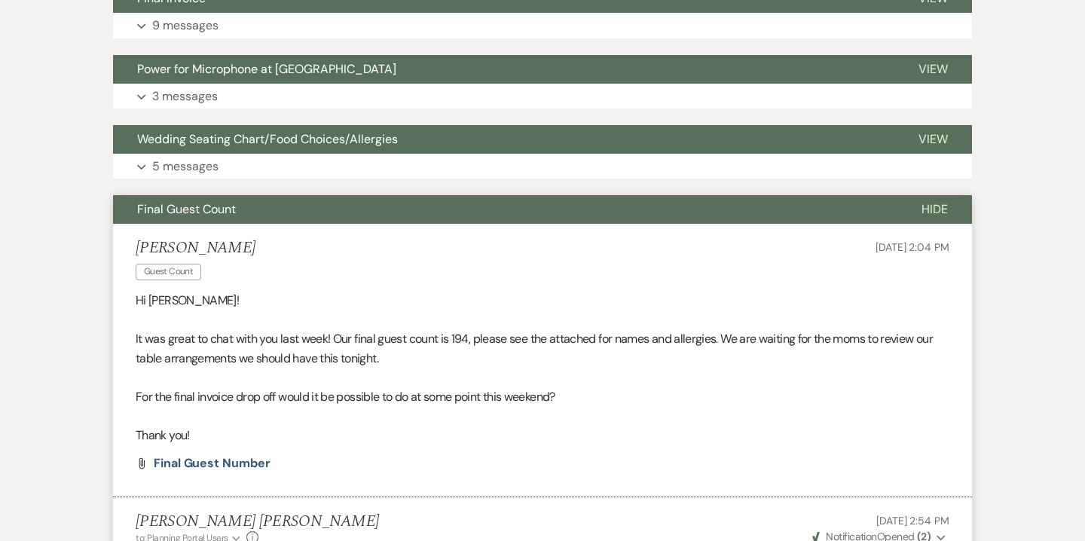 The image size is (1085, 541). What do you see at coordinates (542, 435) in the screenshot?
I see `p: Thank you!` at bounding box center [542, 435].